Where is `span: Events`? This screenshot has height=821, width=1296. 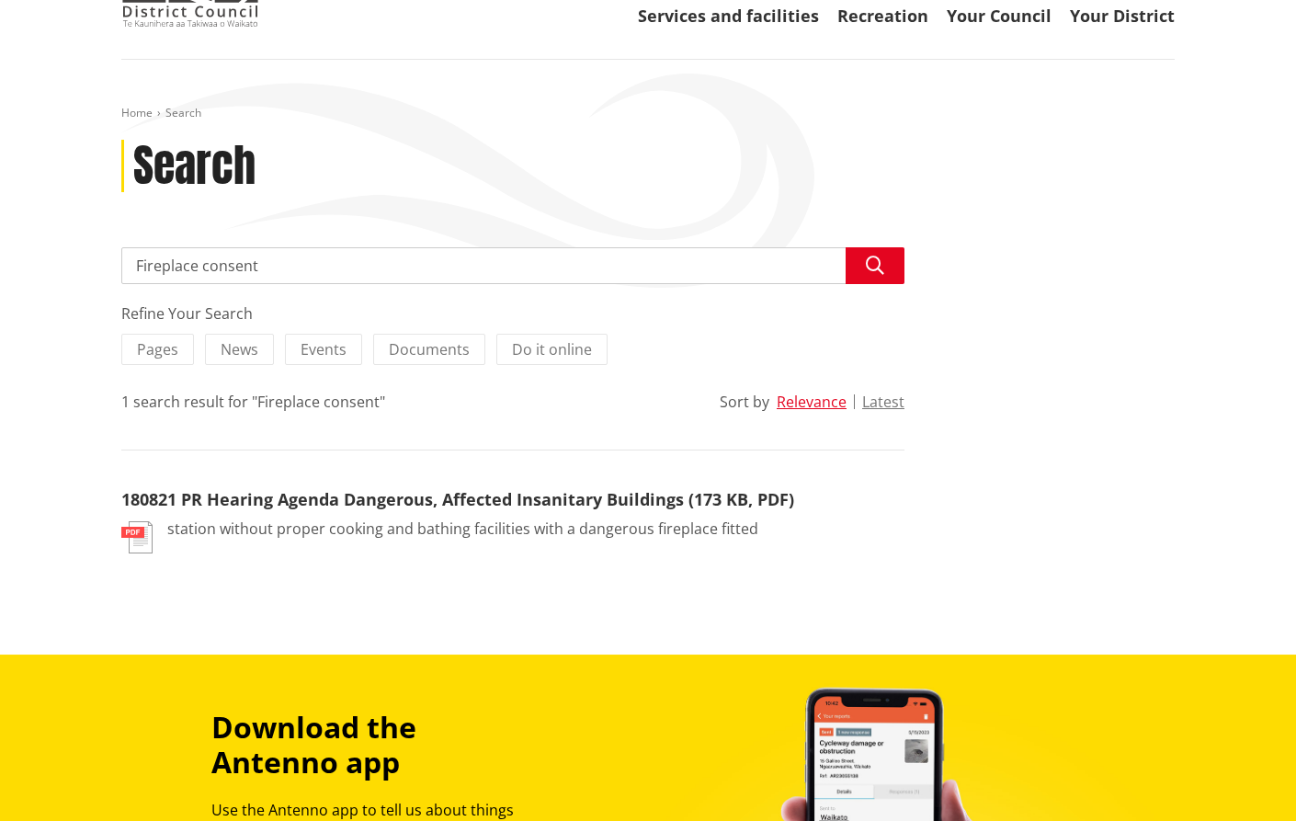 span: Events is located at coordinates (323, 349).